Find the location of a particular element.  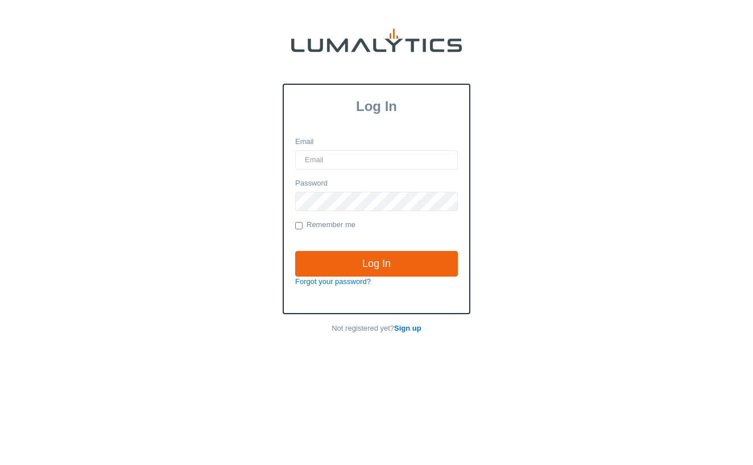

label: Remember me is located at coordinates (325, 225).